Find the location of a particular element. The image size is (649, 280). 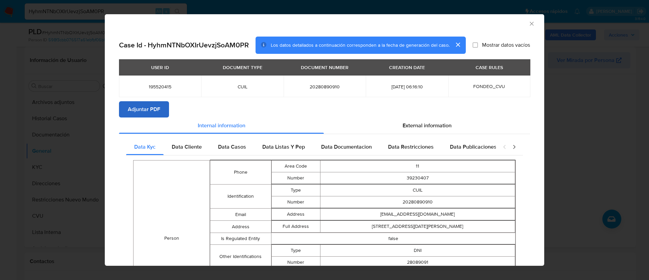

td: Identification is located at coordinates (241, 196).